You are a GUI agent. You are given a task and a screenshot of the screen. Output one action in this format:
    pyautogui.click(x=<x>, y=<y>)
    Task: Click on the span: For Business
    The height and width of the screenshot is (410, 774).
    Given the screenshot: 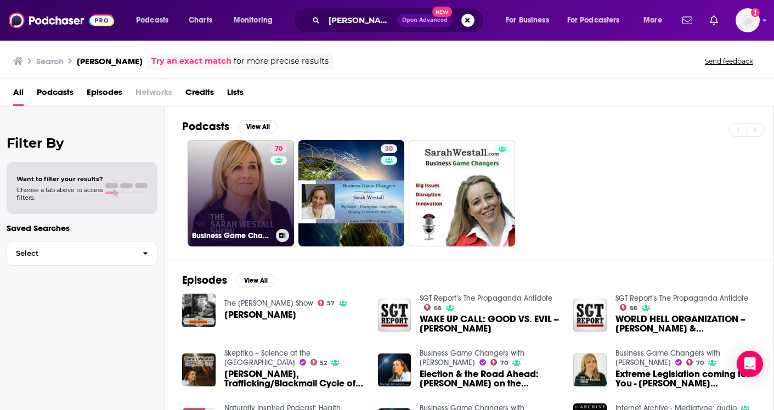 What is the action you would take?
    pyautogui.click(x=527, y=20)
    